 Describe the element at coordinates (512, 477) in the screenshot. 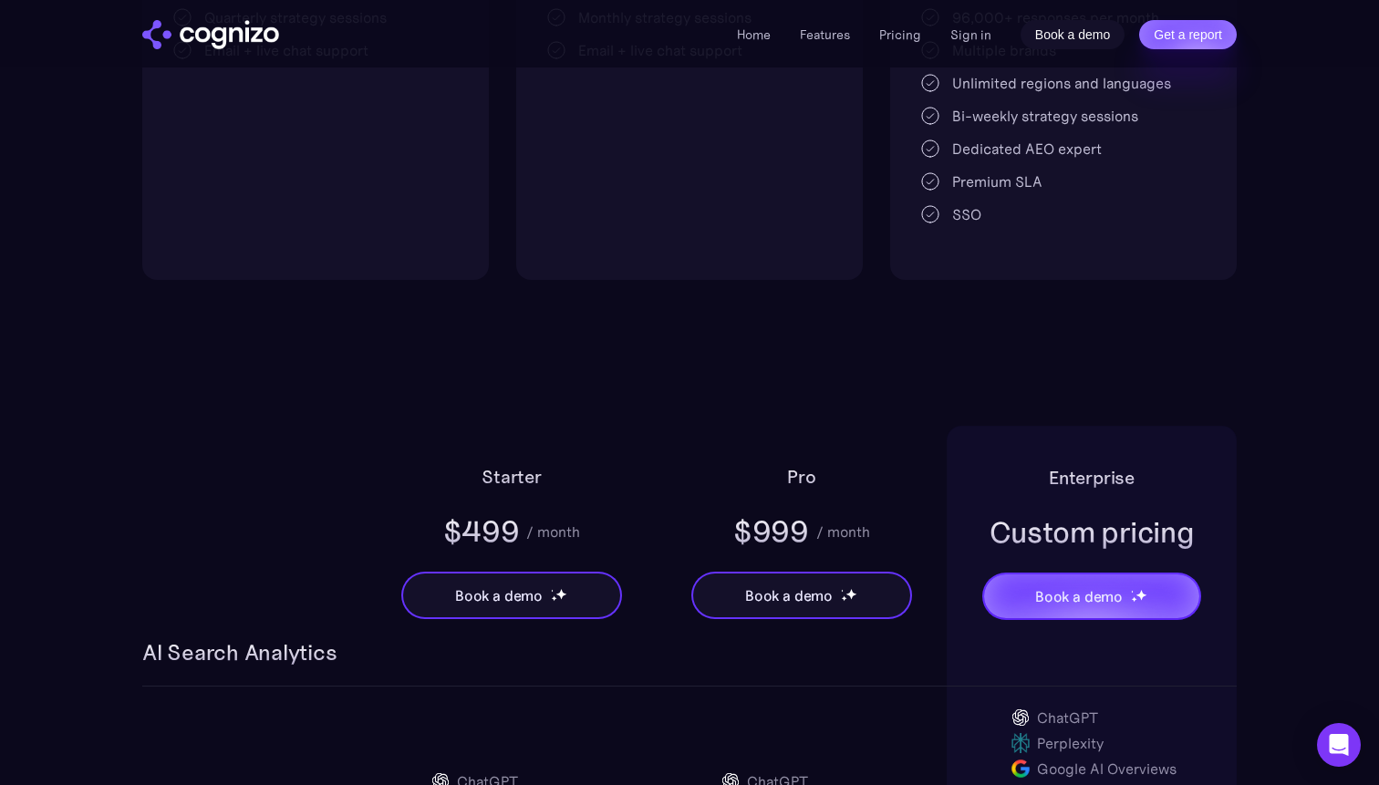

I see `h2: Starter` at that location.